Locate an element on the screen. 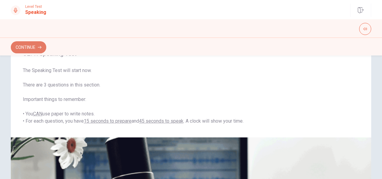  button: Continue is located at coordinates (29, 47).